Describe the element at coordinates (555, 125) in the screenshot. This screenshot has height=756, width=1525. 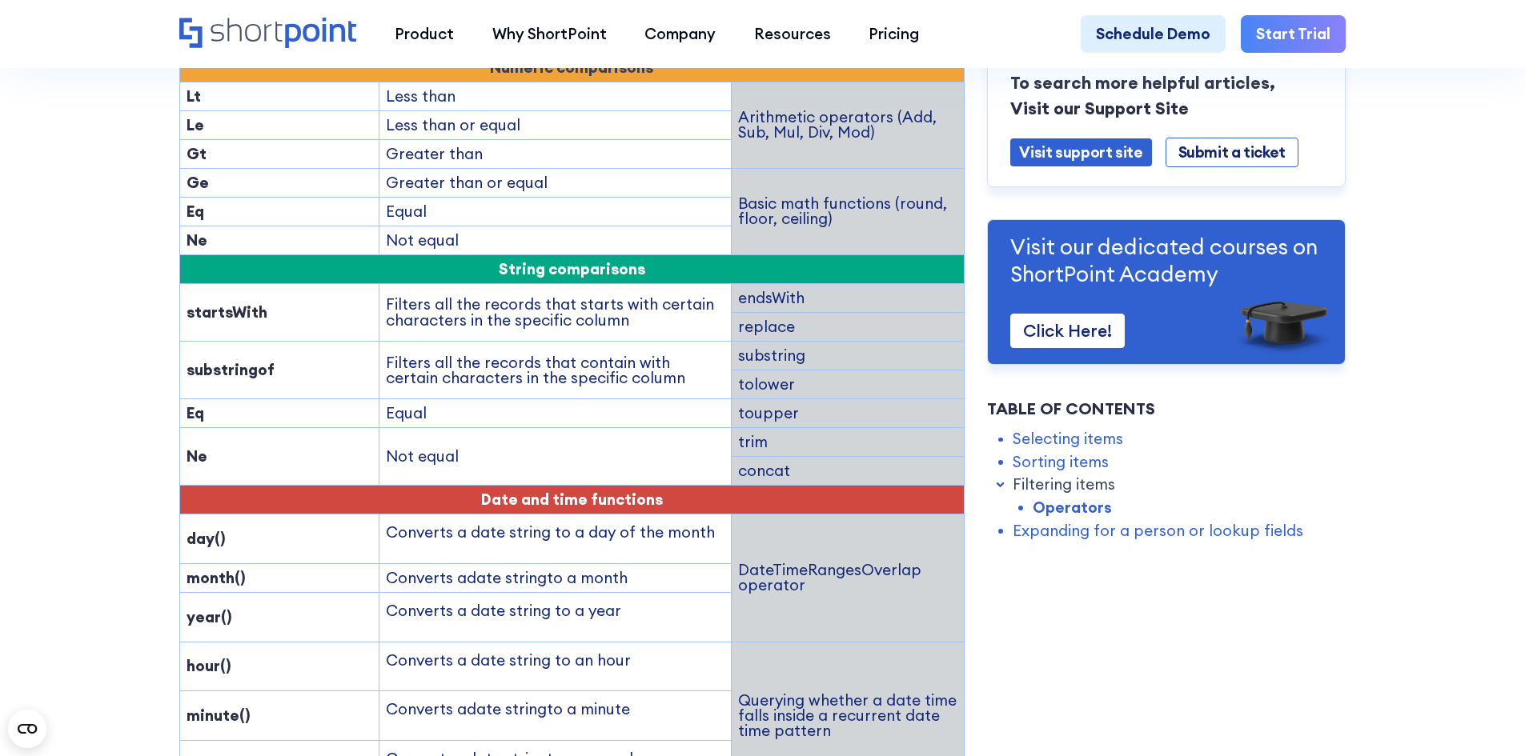
I see `td: Less than or equal` at that location.